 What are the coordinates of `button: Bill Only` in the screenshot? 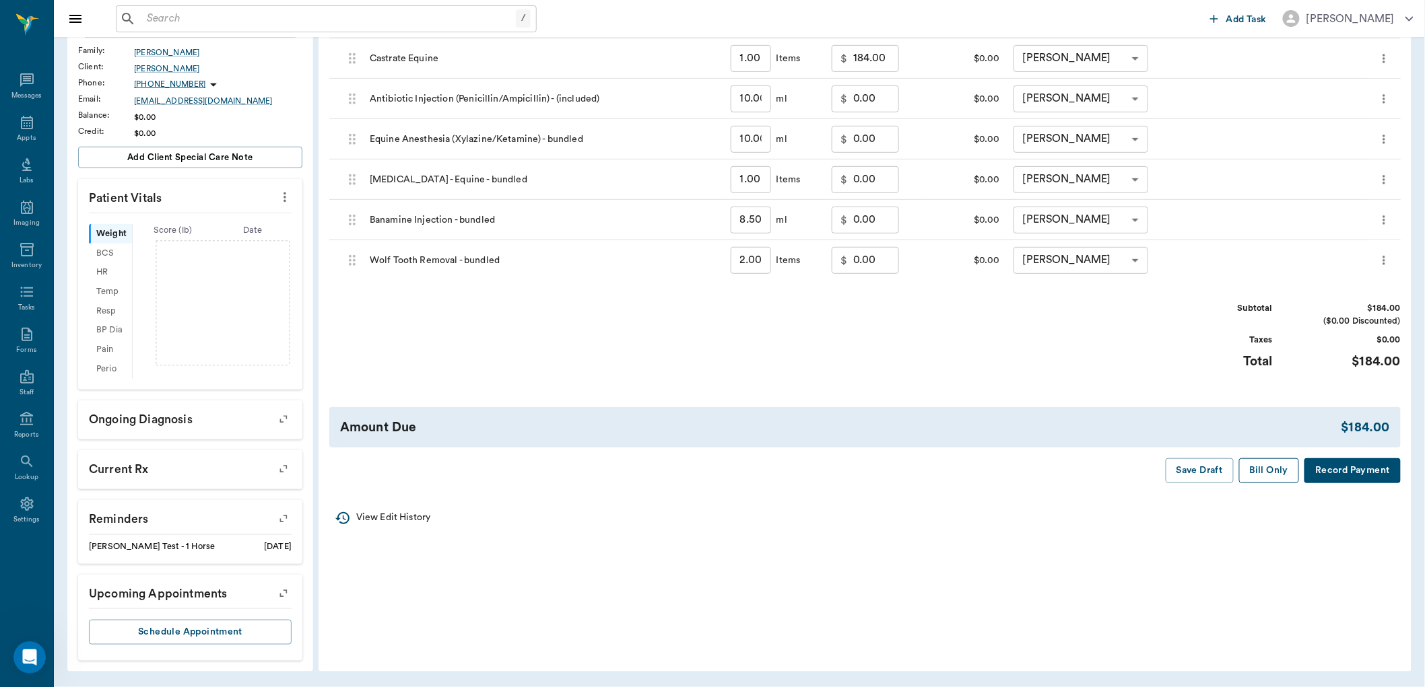 It's located at (1269, 471).